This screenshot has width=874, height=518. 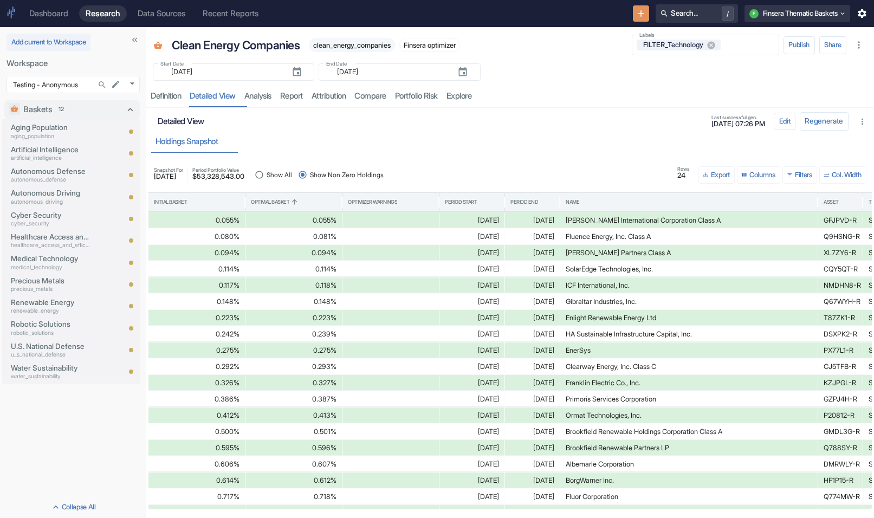 I want to click on div: Q788SY-R, so click(x=841, y=448).